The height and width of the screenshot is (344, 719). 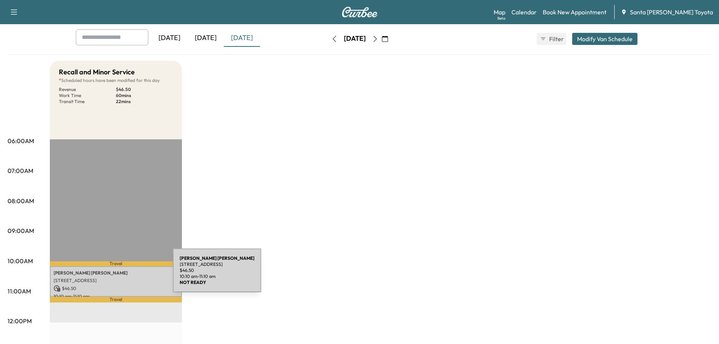 What do you see at coordinates (551, 39) in the screenshot?
I see `button: Filter` at bounding box center [551, 39].